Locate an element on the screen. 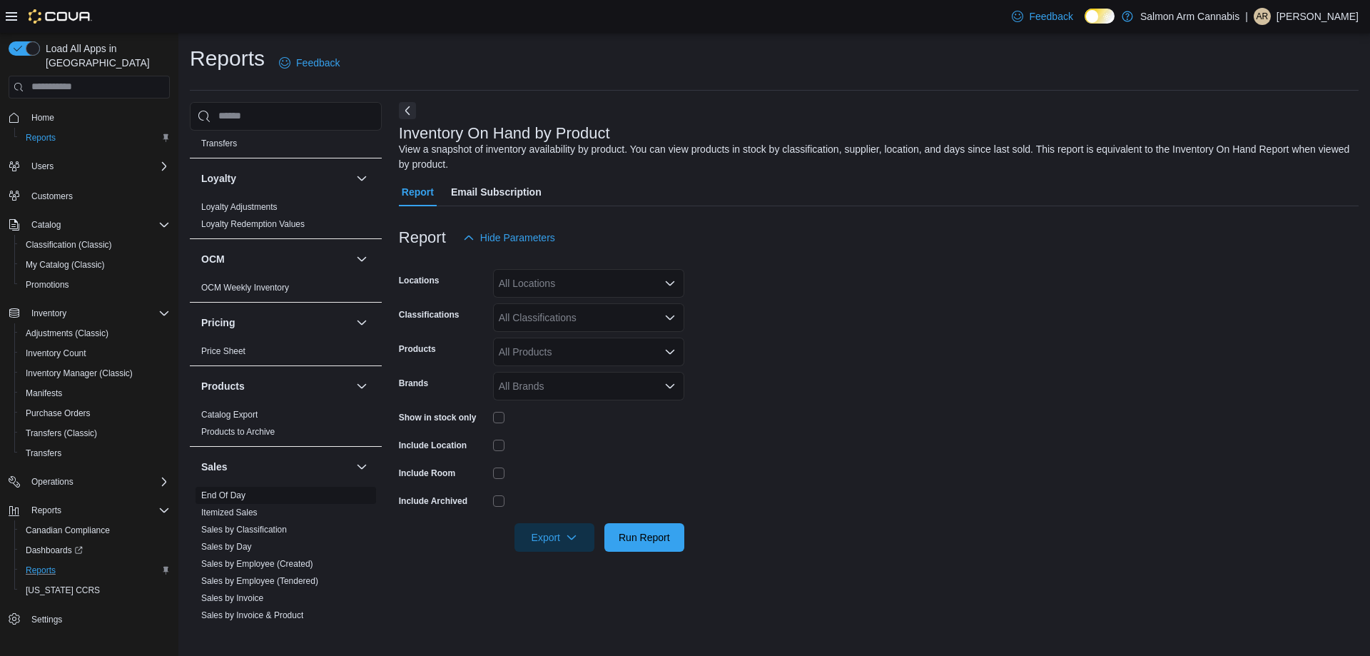 This screenshot has height=656, width=1370. button: Adjustments (Classic) is located at coordinates (95, 333).